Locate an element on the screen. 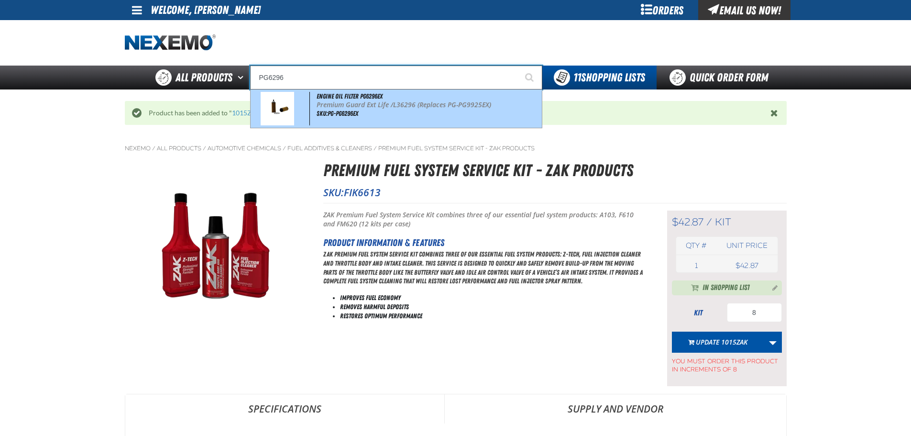 The image size is (911, 436). li: Improves Fuel Economy is located at coordinates (492, 298).